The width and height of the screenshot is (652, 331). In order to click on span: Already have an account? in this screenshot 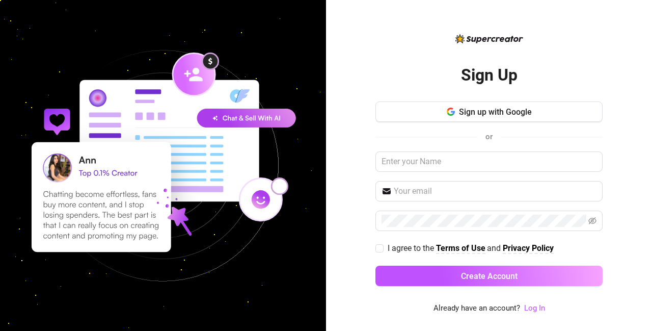, I will do `click(477, 308)`.